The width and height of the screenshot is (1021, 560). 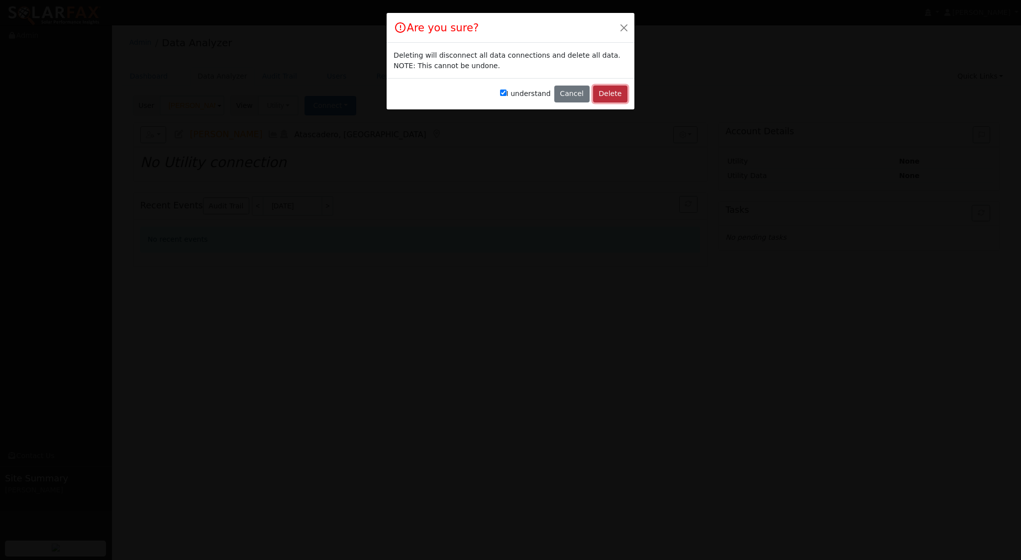 What do you see at coordinates (510, 61) in the screenshot?
I see `div: Deleting will disconnect all data connections and delete all data. NOTE: This cannot be undone.` at bounding box center [510, 61].